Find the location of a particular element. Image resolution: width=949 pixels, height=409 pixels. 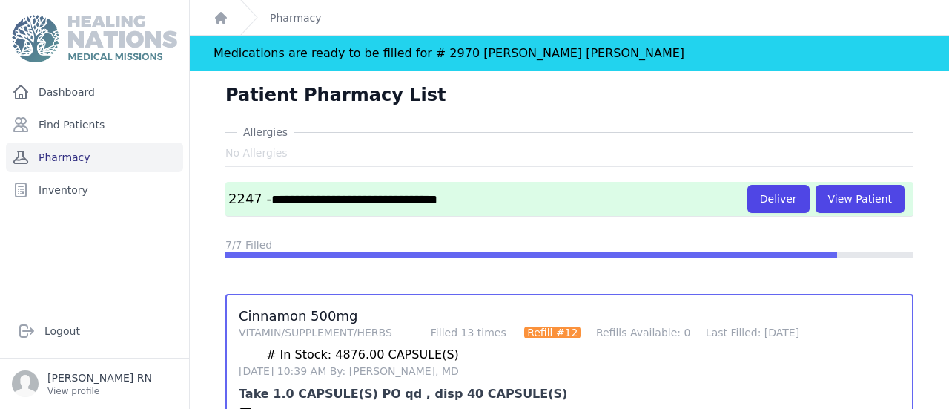

h3: 2247 - is located at coordinates (488, 199).